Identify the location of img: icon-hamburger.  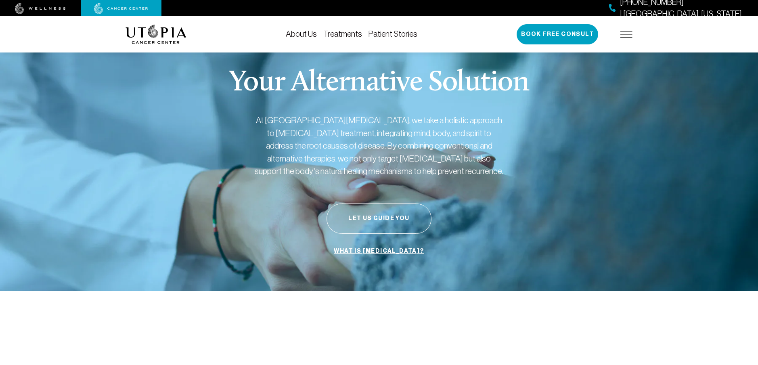
(627, 34).